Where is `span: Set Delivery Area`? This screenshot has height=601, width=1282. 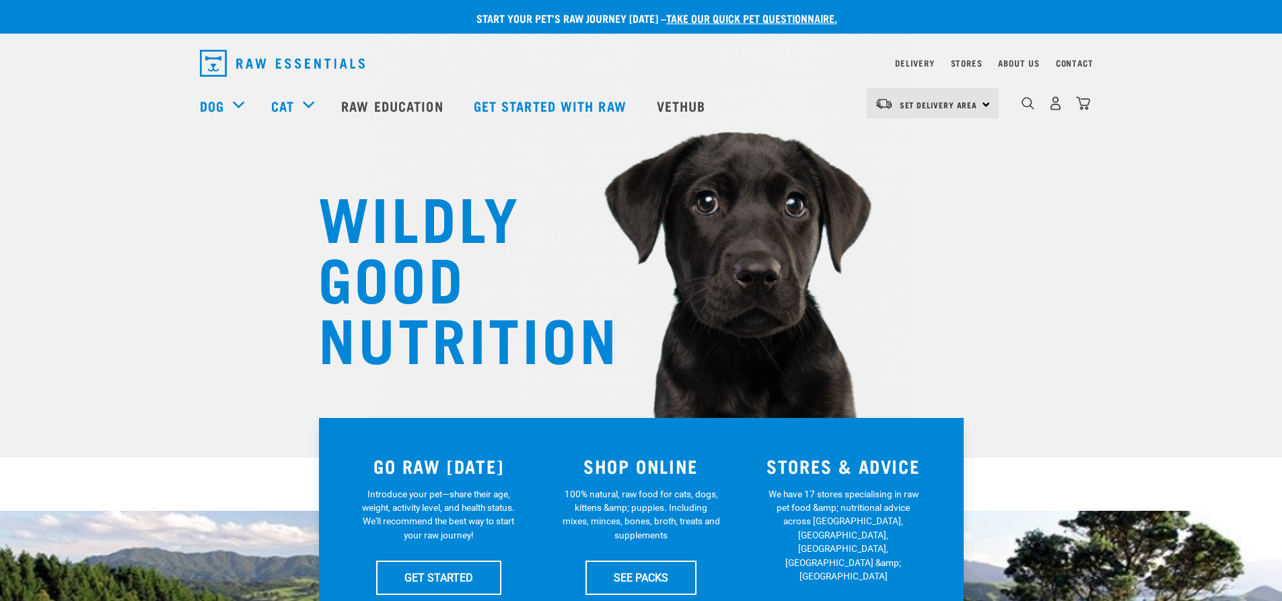 span: Set Delivery Area is located at coordinates (939, 104).